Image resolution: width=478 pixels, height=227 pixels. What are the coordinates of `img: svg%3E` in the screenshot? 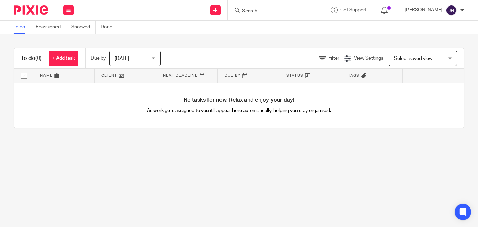 It's located at (451, 10).